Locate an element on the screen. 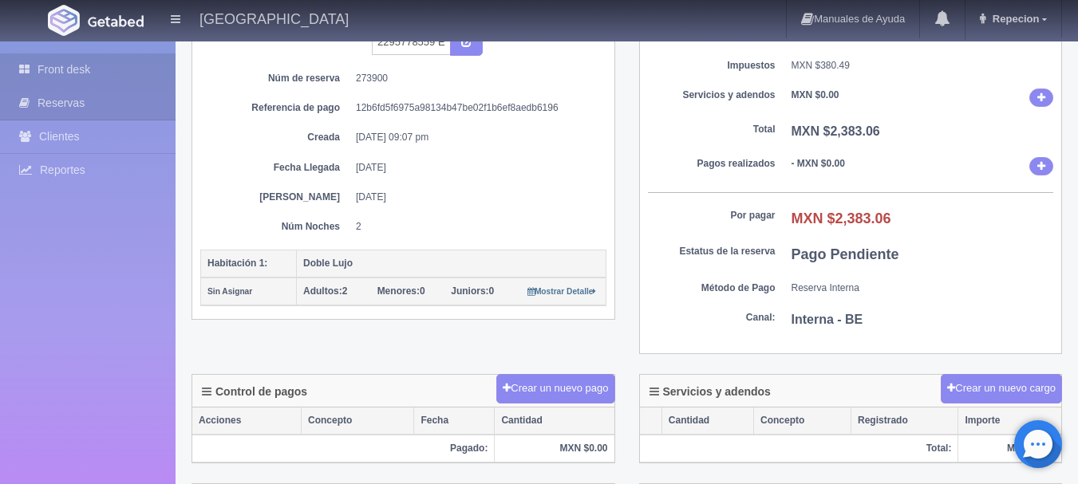 Image resolution: width=1078 pixels, height=484 pixels. dt: Impuestos is located at coordinates (712, 65).